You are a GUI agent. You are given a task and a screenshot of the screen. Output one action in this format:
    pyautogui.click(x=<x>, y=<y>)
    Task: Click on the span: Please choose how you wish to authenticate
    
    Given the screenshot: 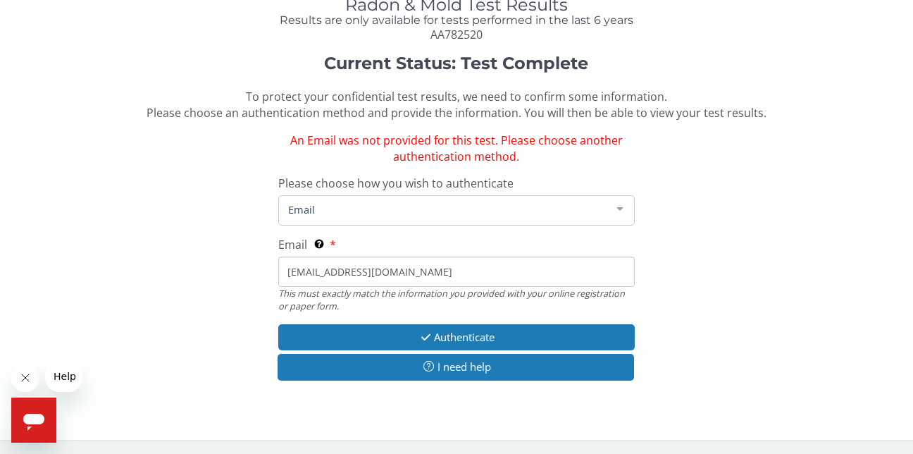 What is the action you would take?
    pyautogui.click(x=396, y=183)
    